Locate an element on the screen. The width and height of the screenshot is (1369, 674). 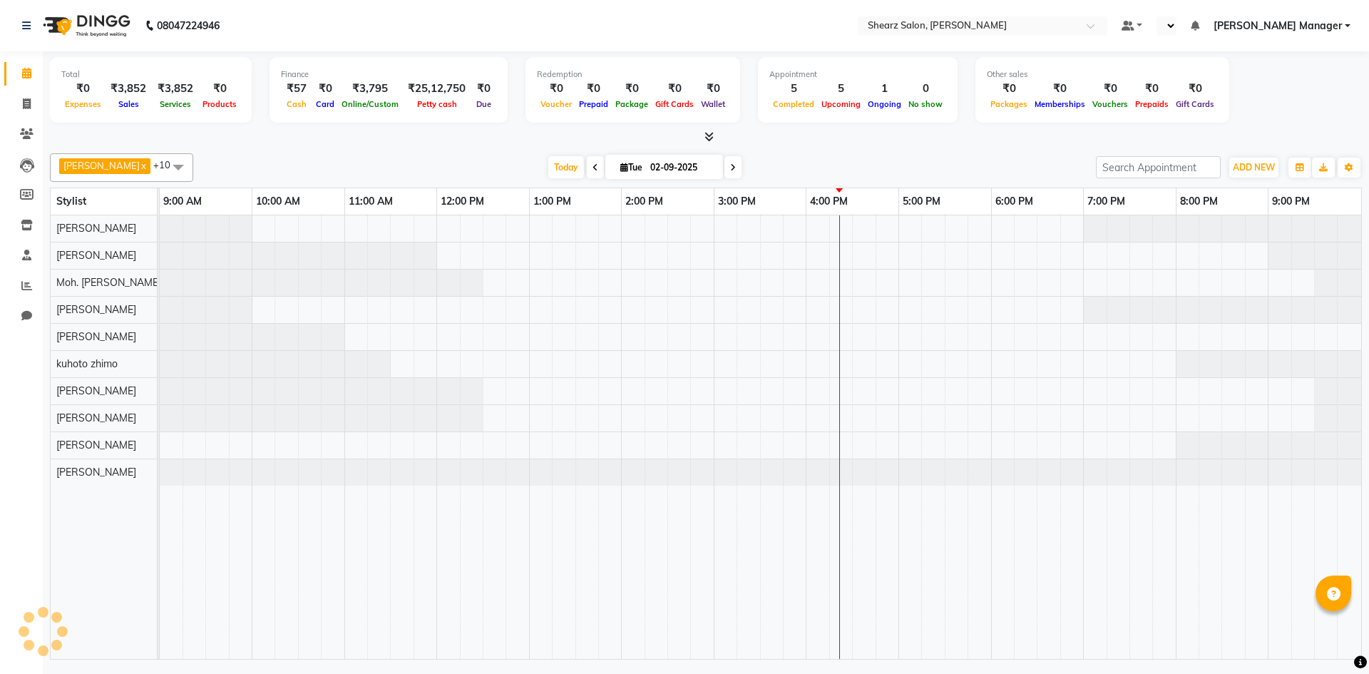
button: ADD NEW is located at coordinates (1253, 168).